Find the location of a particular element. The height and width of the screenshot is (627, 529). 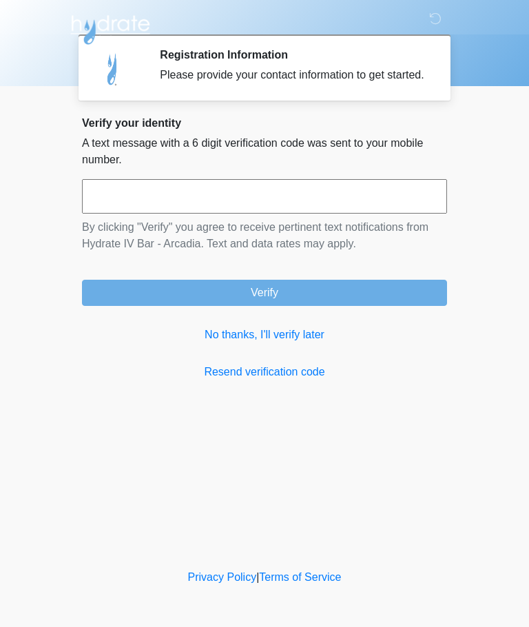

img: Hydrate IV Bar - Arcadia Logo is located at coordinates (110, 28).